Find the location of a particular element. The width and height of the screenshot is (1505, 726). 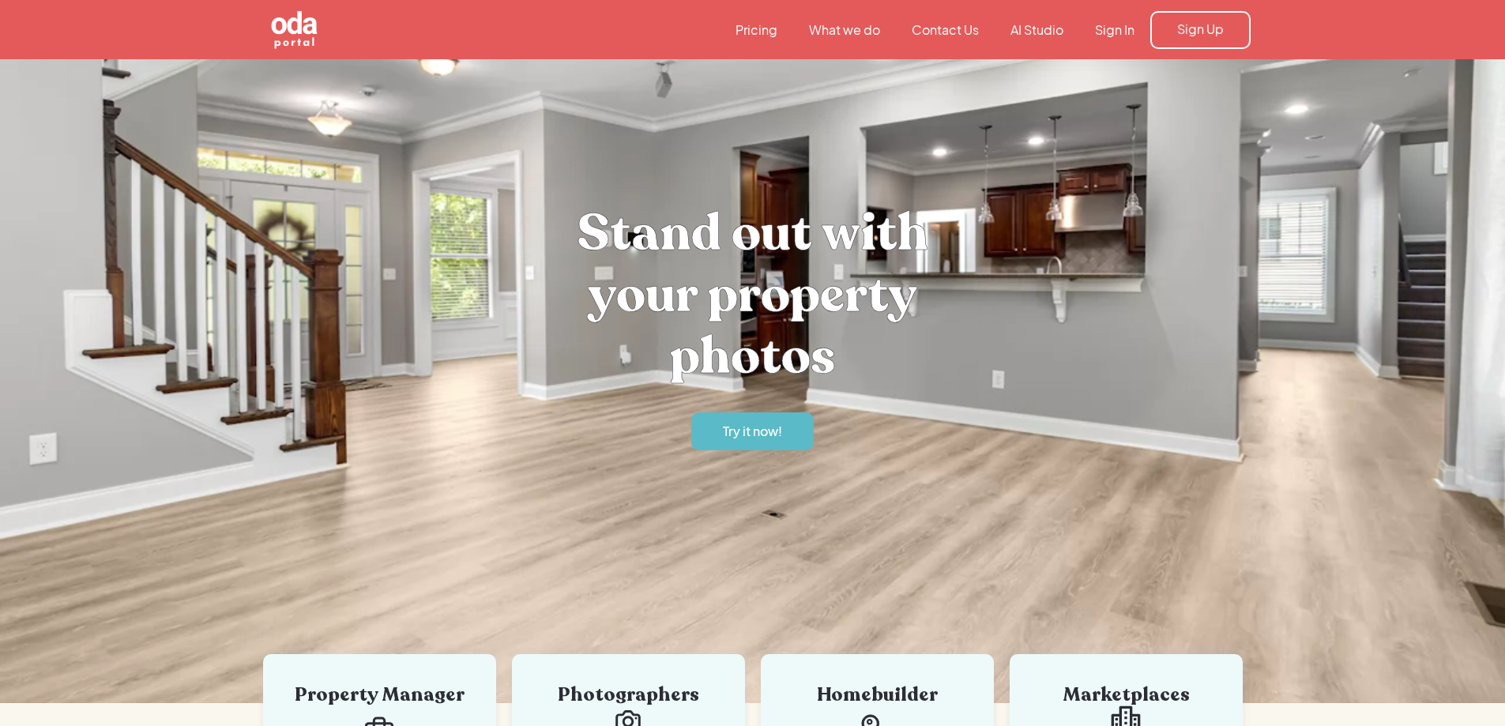

div: Try it now! is located at coordinates (752, 431).